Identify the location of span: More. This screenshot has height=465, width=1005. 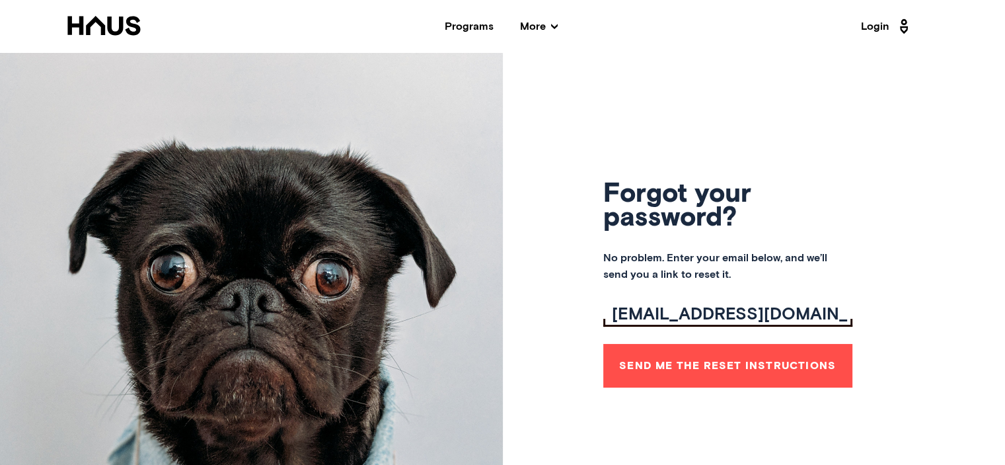
(539, 26).